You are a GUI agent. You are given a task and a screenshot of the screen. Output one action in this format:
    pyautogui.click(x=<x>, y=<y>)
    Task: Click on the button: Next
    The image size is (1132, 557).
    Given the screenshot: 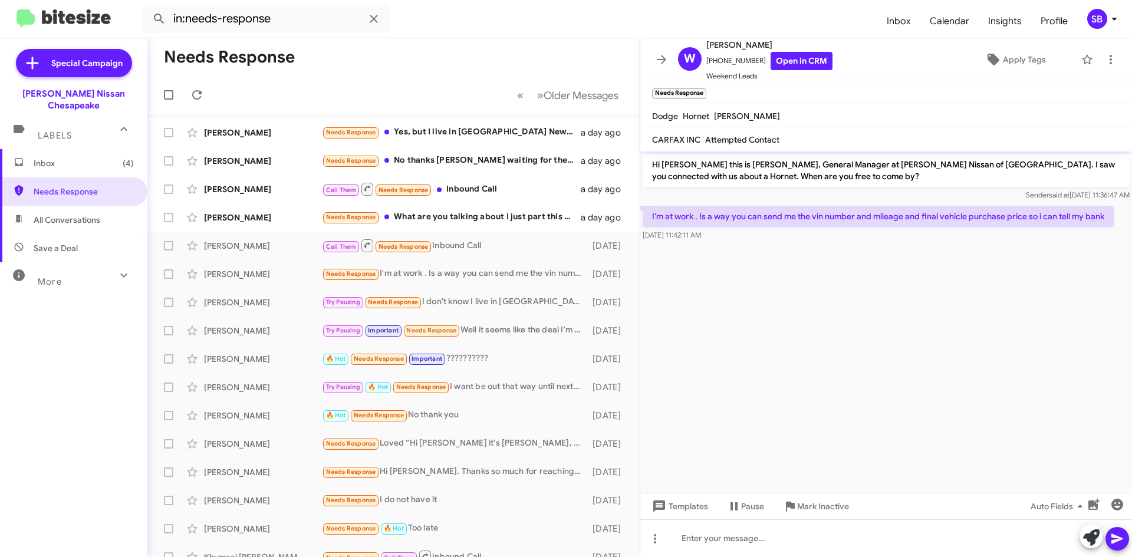 What is the action you would take?
    pyautogui.click(x=578, y=95)
    